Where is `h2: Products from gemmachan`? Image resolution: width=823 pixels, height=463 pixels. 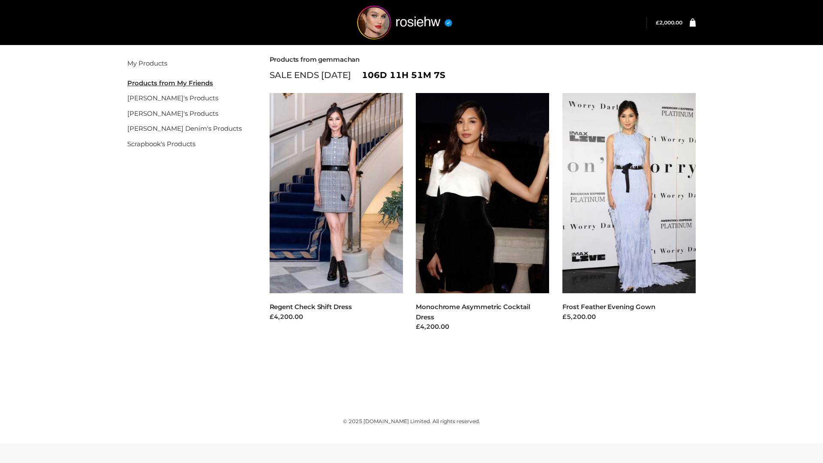
h2: Products from gemmachan is located at coordinates (483, 60).